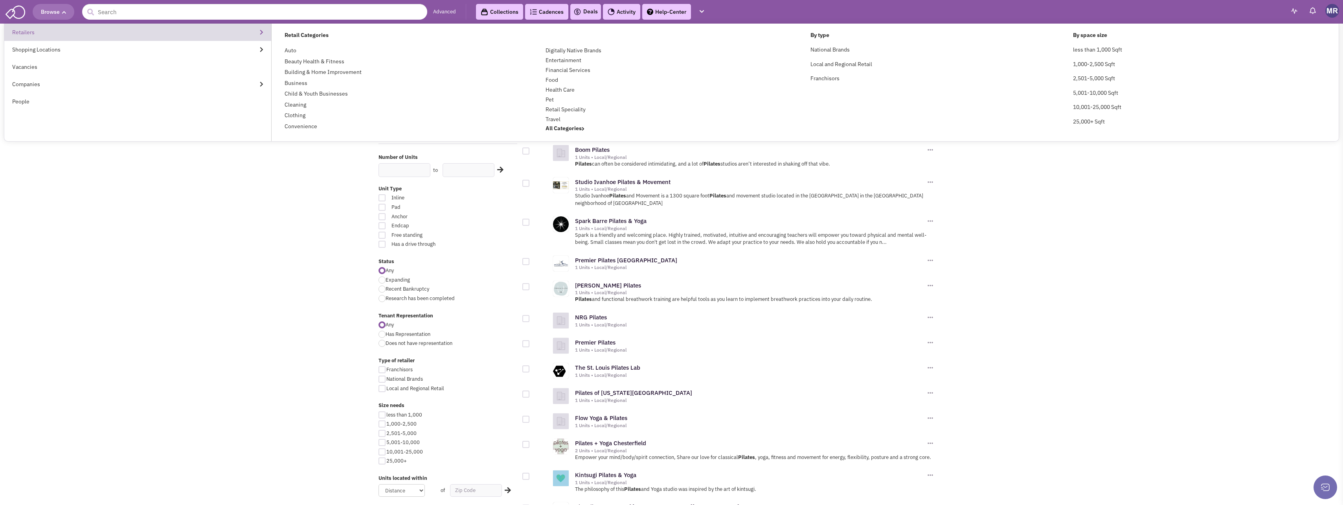 Image resolution: width=1343 pixels, height=505 pixels. What do you see at coordinates (405, 379) in the screenshot?
I see `span: National Brands` at bounding box center [405, 379].